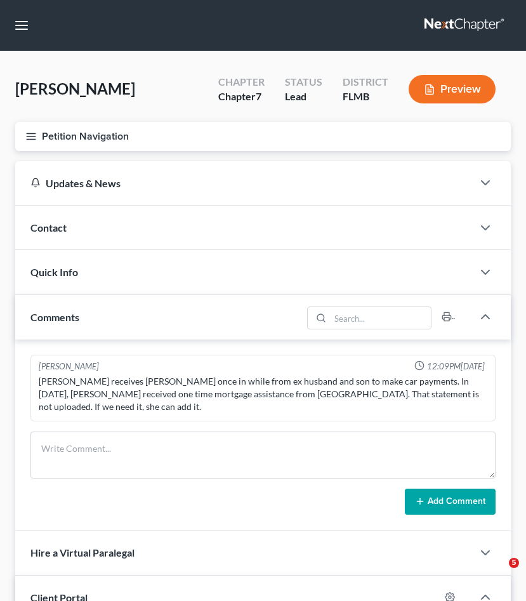 This screenshot has height=601, width=526. I want to click on span: Comments, so click(55, 317).